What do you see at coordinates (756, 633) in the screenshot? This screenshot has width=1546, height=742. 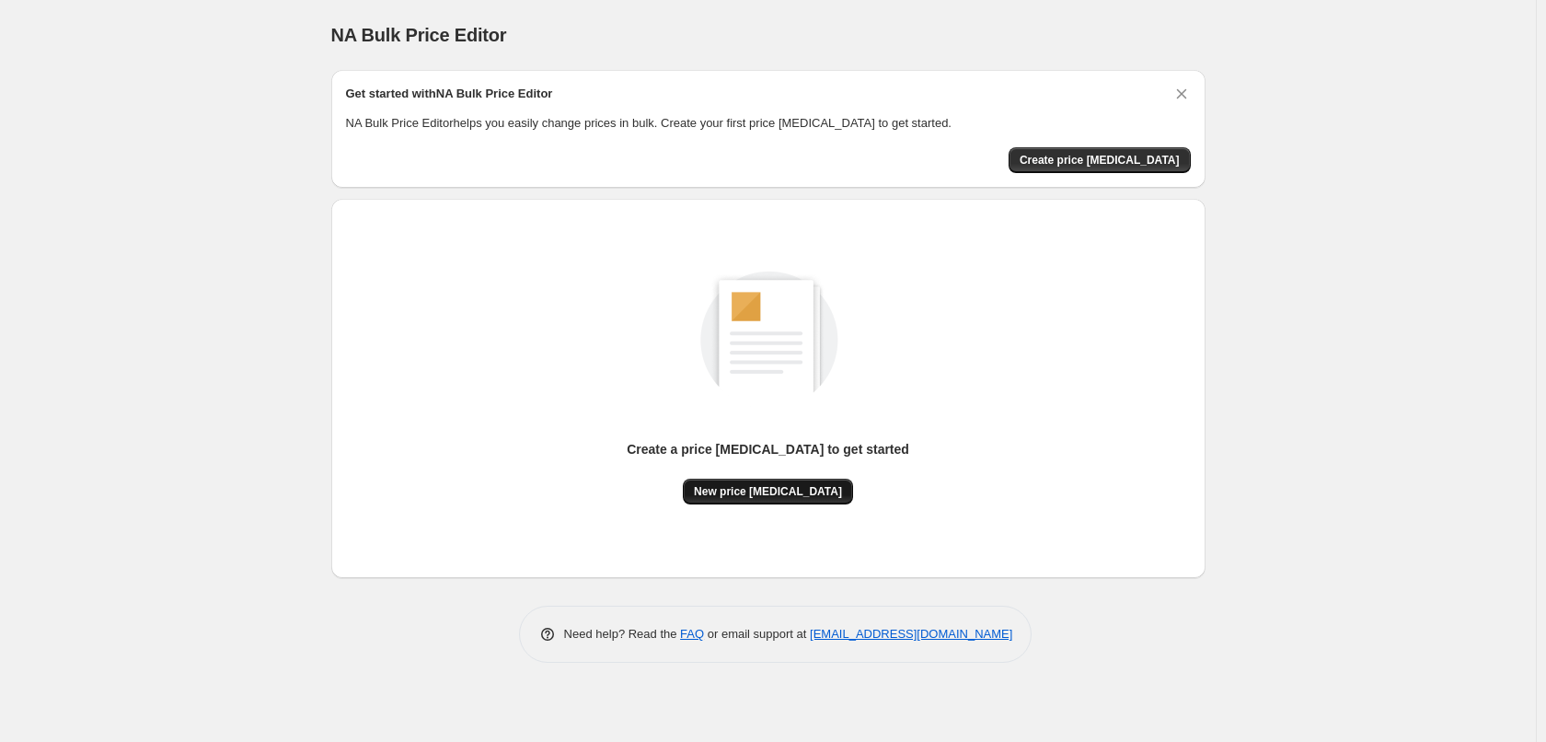 I see `span: or email support at` at bounding box center [756, 633].